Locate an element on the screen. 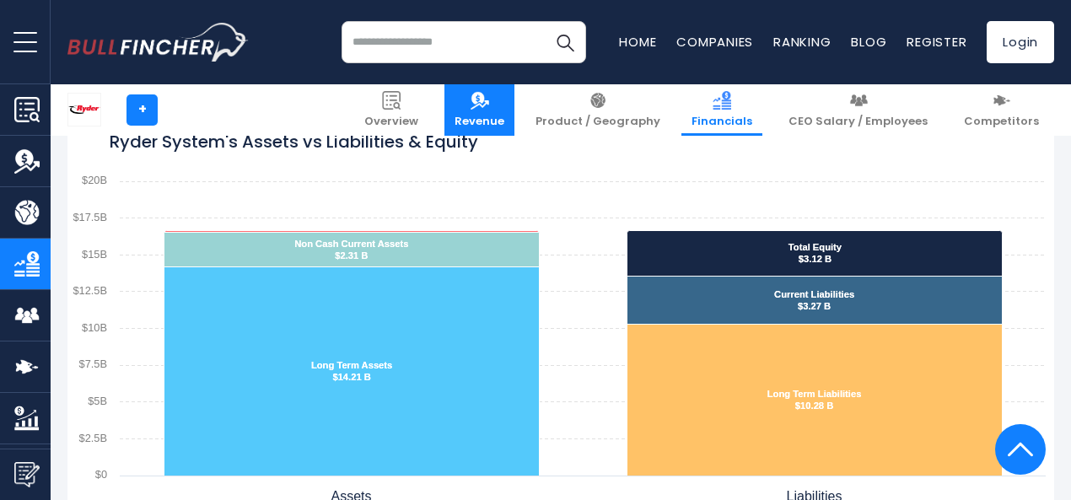 The height and width of the screenshot is (500, 1071). span: Product / Geography is located at coordinates (598, 121).